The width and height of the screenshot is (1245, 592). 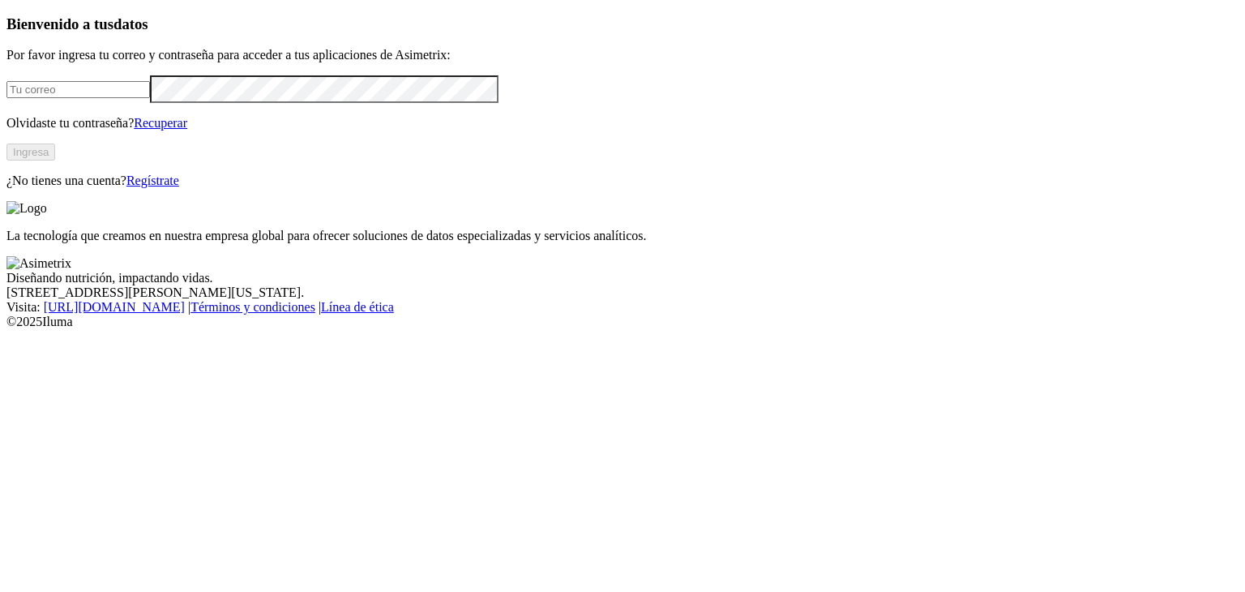 I want to click on a: Línea de ética, so click(x=358, y=306).